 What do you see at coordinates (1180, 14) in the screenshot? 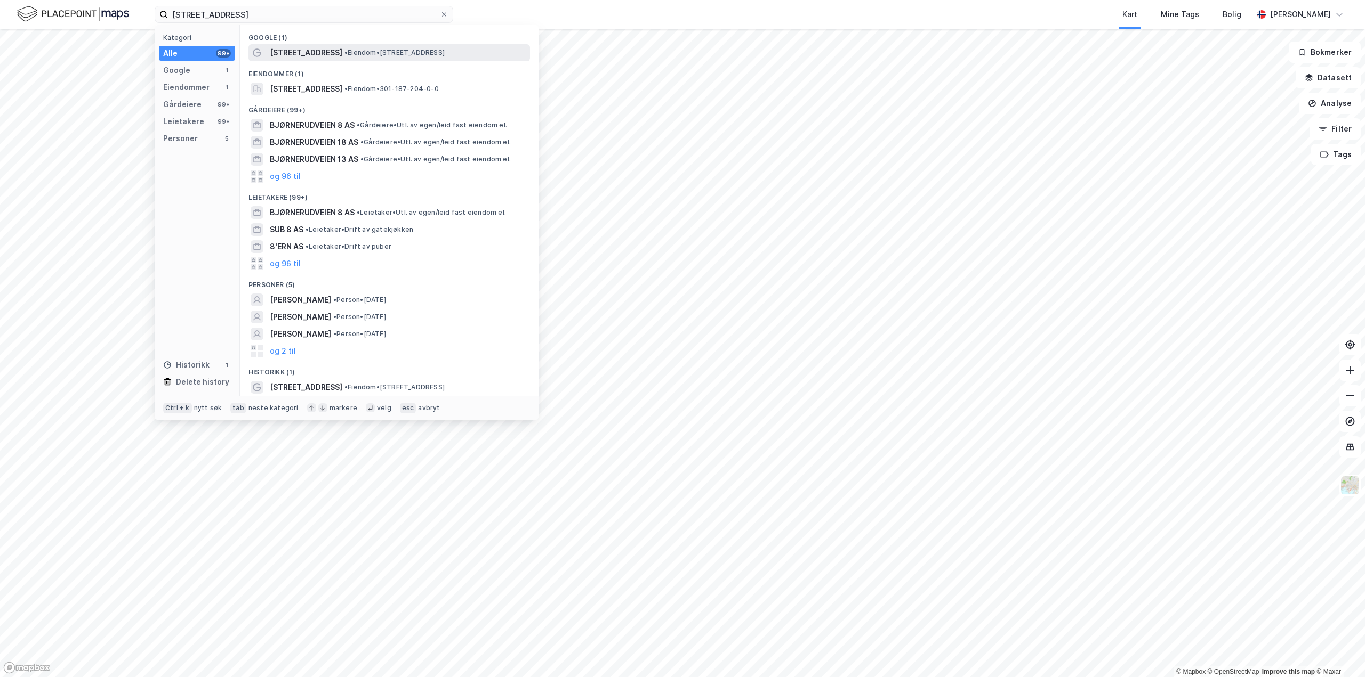
I see `div: Mine Tags` at bounding box center [1180, 14].